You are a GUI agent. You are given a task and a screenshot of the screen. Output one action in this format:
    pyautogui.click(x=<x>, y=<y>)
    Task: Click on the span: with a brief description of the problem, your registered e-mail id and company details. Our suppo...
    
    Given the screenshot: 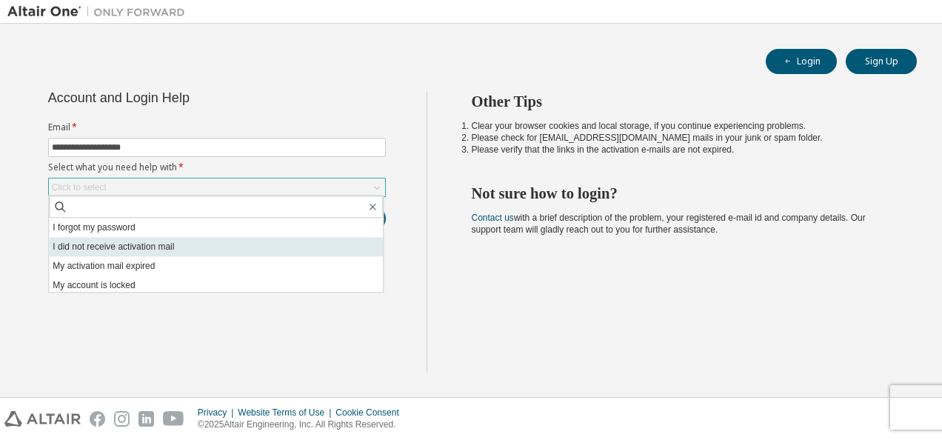 What is the action you would take?
    pyautogui.click(x=669, y=224)
    